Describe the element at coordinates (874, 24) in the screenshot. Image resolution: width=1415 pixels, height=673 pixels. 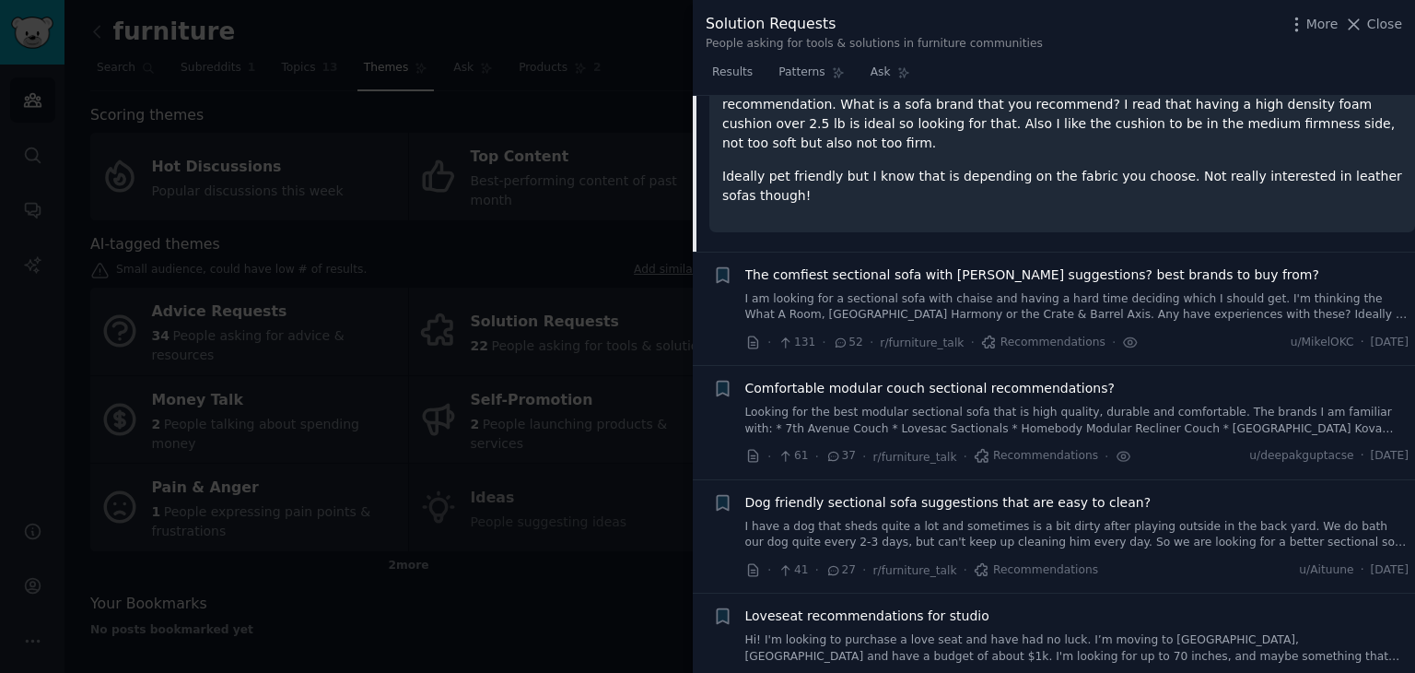
I see `div: Solution Requests` at that location.